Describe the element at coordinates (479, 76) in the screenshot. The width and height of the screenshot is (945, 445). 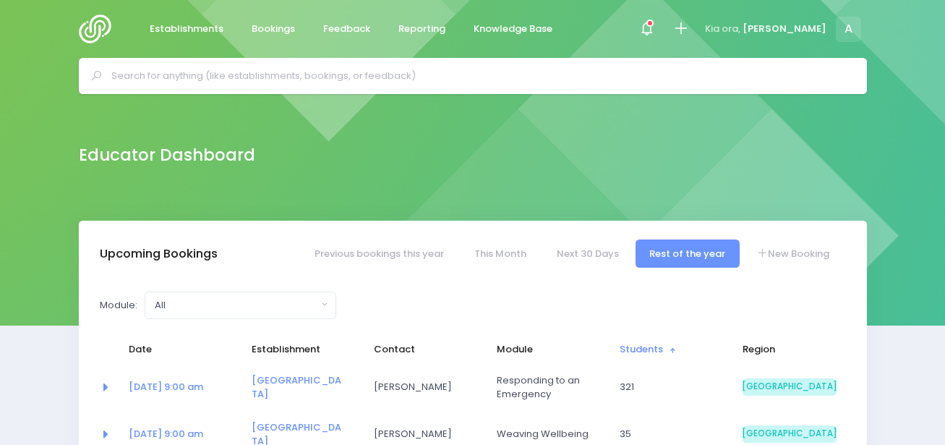
I see `input: Search for anything (like establishments, bookings, or feedback)` at that location.